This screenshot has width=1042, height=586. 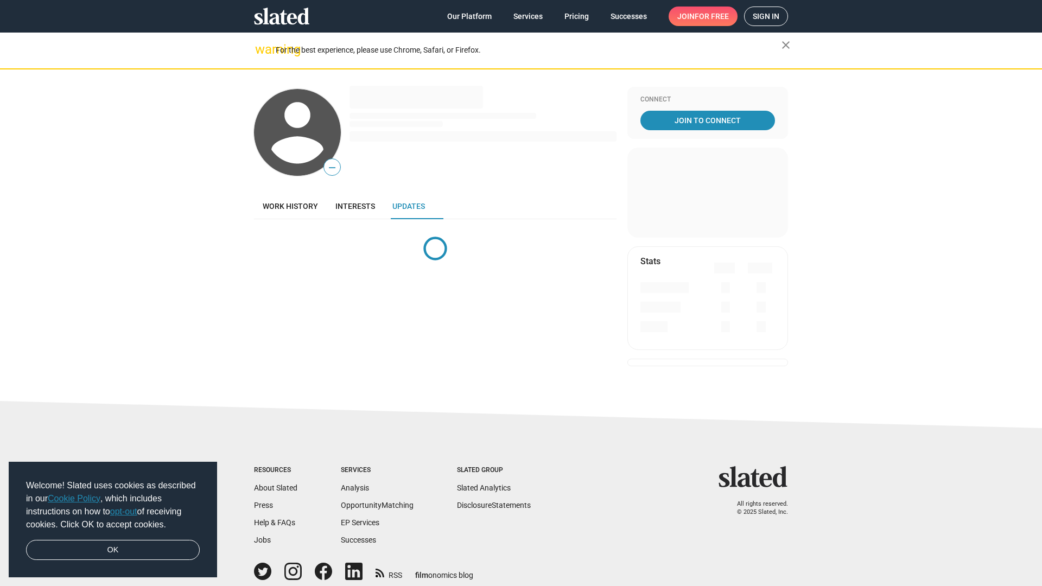 What do you see at coordinates (262, 540) in the screenshot?
I see `a: Jobs` at bounding box center [262, 540].